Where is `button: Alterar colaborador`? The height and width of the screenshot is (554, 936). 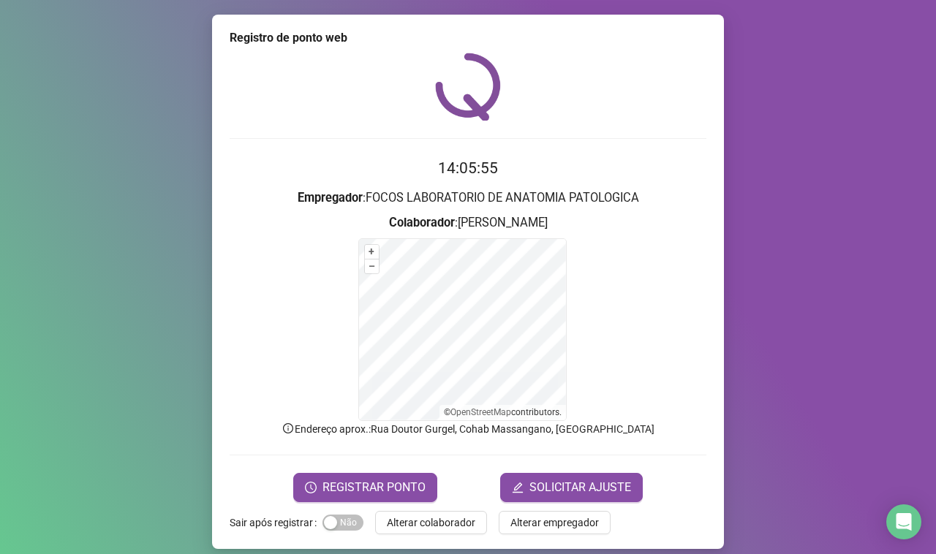 button: Alterar colaborador is located at coordinates (431, 523).